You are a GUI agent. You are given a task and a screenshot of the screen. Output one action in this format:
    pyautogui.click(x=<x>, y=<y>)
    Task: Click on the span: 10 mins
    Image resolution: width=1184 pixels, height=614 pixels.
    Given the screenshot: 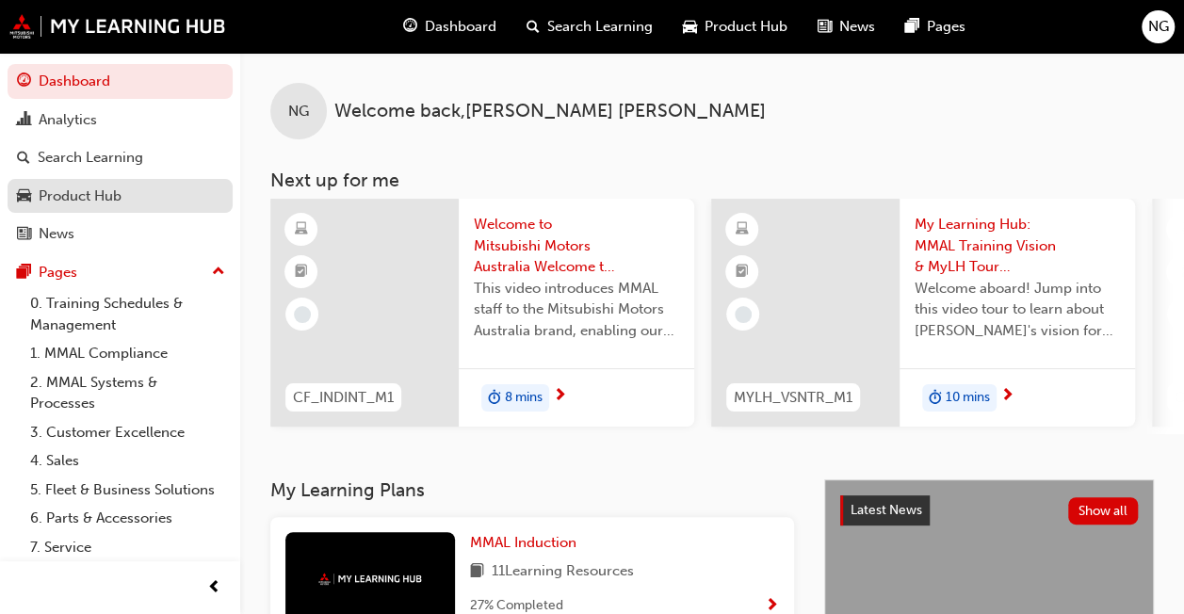 What is the action you would take?
    pyautogui.click(x=968, y=398)
    